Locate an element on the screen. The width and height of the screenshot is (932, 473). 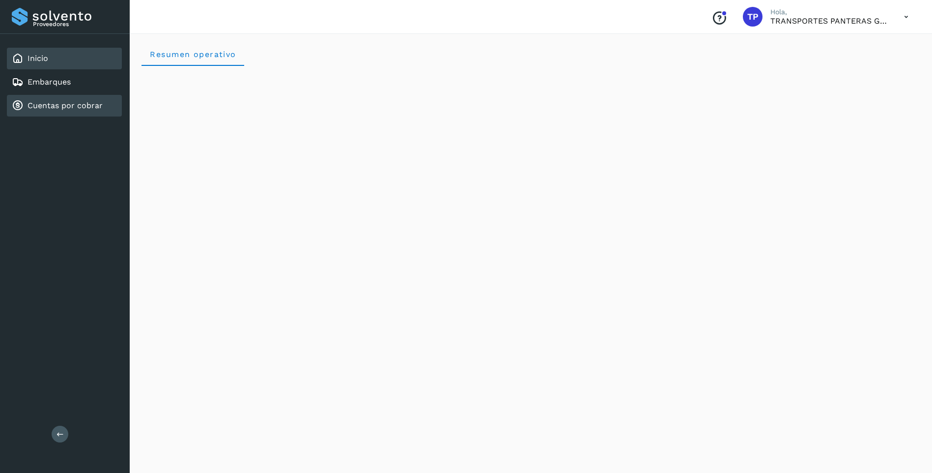
a: Cuentas por cobrar is located at coordinates (65, 105).